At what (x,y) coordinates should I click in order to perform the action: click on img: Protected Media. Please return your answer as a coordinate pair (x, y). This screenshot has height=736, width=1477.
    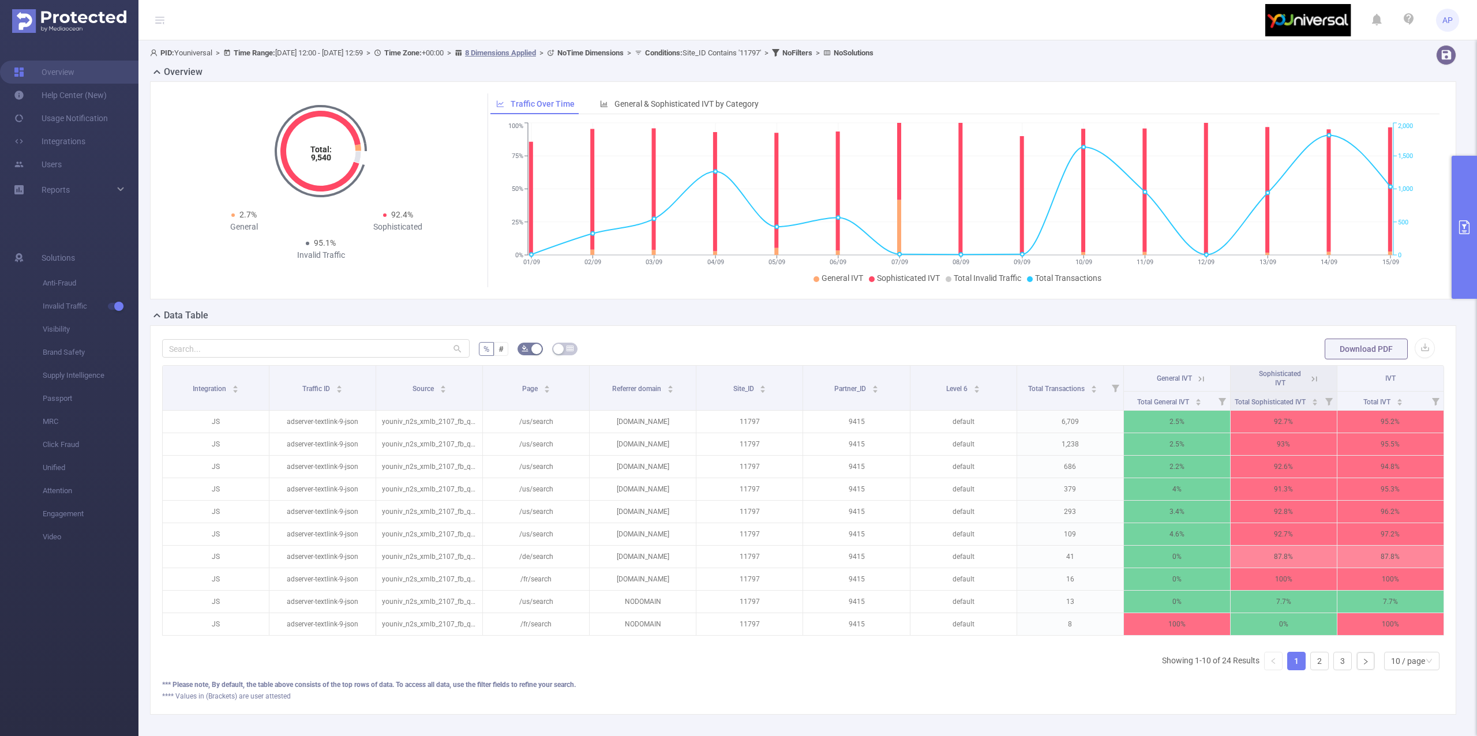
    Looking at the image, I should click on (69, 21).